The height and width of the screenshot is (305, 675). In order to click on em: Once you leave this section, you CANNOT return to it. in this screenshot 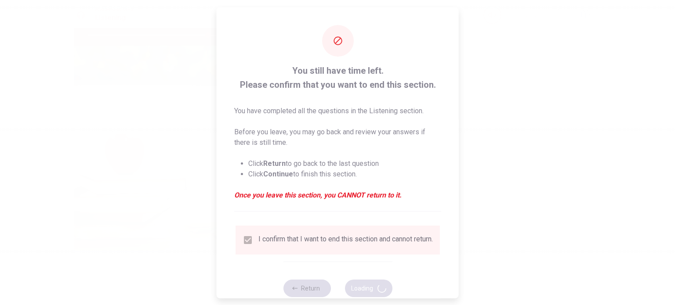, I will do `click(338, 195)`.